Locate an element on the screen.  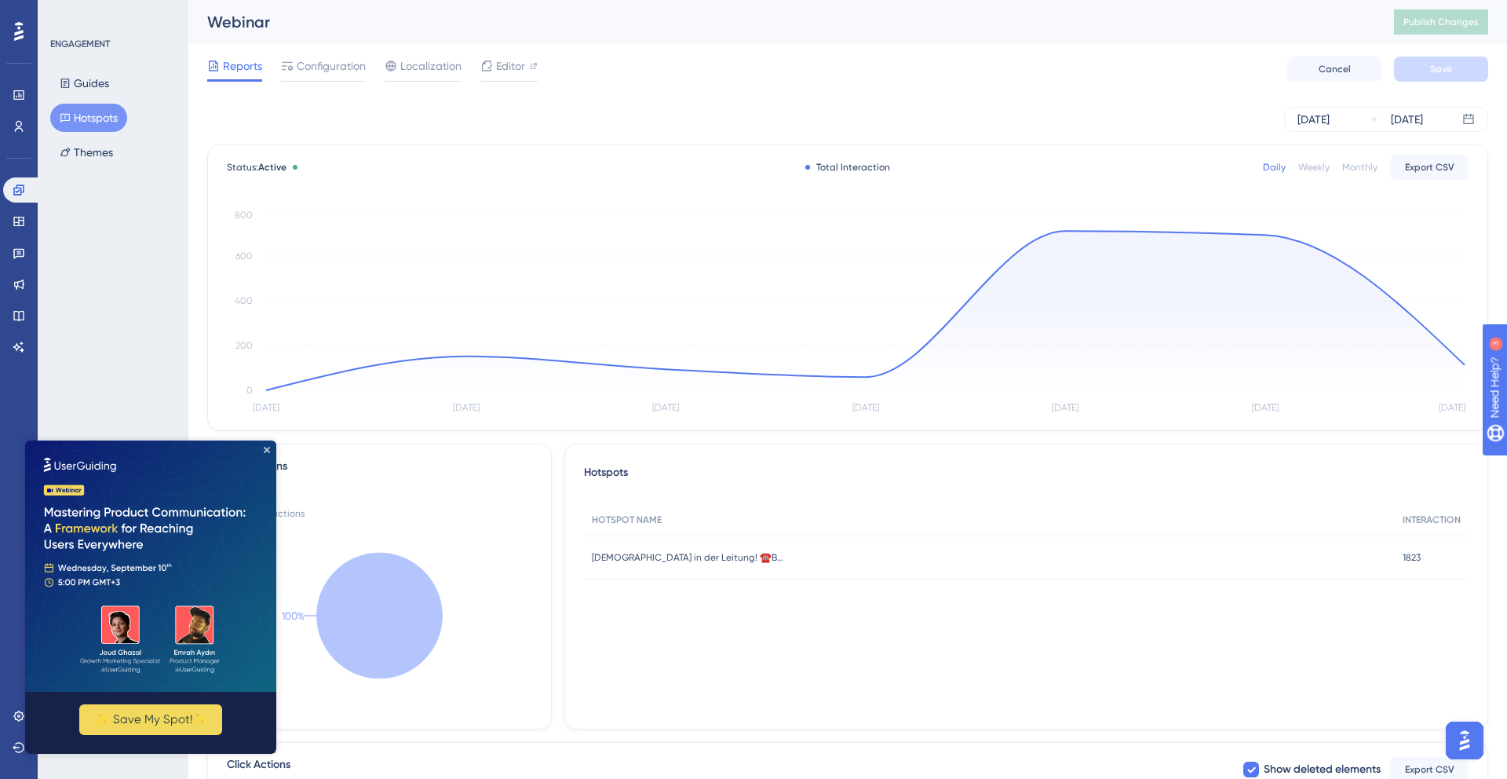
button: Themes is located at coordinates (86, 152).